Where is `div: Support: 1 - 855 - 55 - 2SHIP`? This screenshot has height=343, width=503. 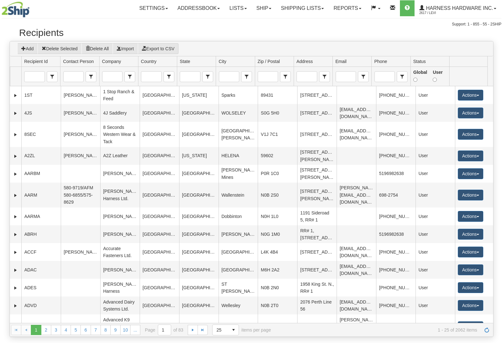 div: Support: 1 - 855 - 55 - 2SHIP is located at coordinates (251, 24).